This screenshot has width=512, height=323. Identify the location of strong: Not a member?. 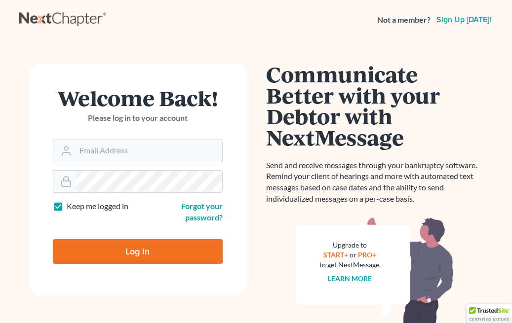
(404, 20).